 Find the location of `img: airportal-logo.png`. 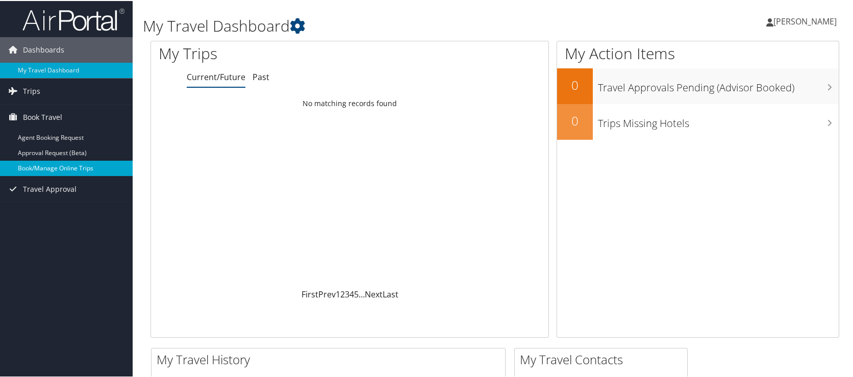

img: airportal-logo.png is located at coordinates (73, 18).